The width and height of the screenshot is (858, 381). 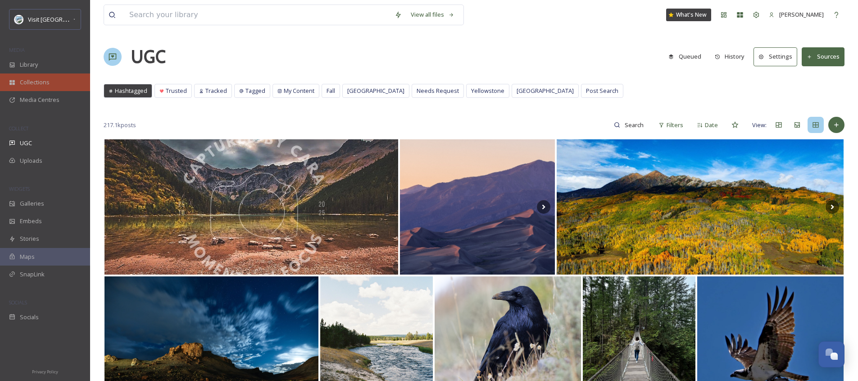 What do you see at coordinates (32, 203) in the screenshot?
I see `span: Galleries` at bounding box center [32, 203].